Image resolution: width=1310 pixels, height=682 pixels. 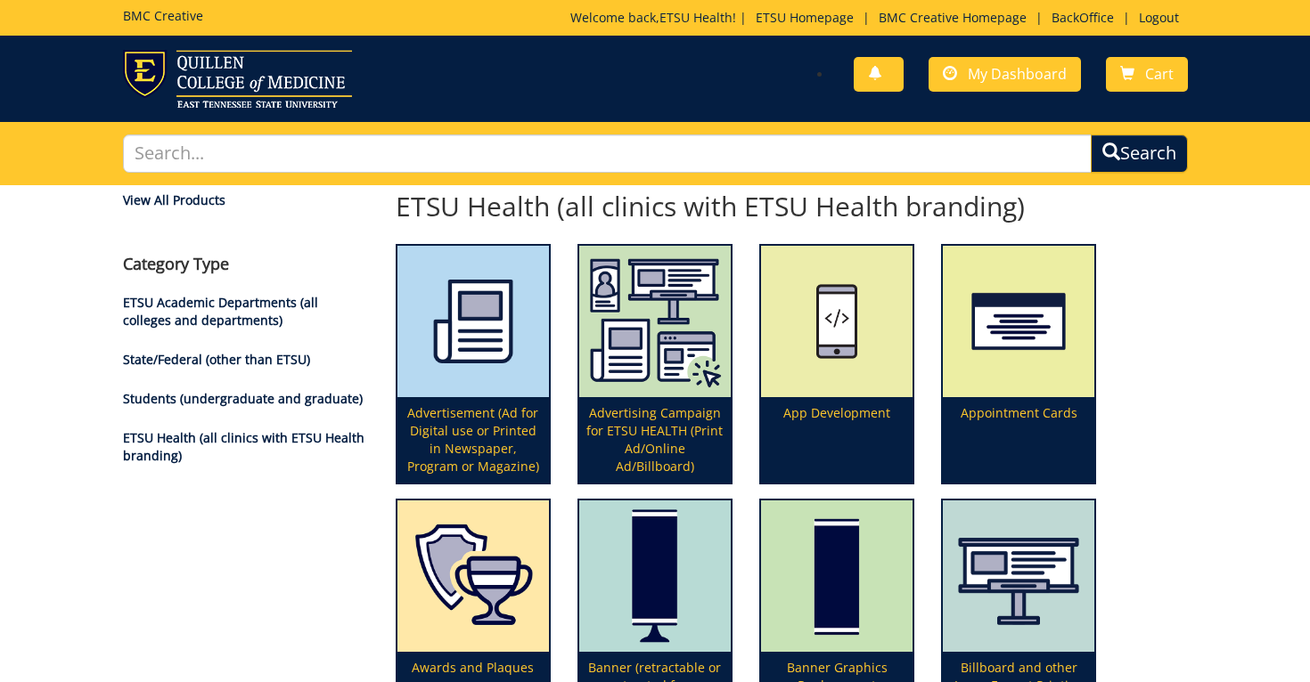 I want to click on img: etsu%20health%20marketing%20campaign%20image-6075f5506d2aa2.29536275.png, so click(x=655, y=322).